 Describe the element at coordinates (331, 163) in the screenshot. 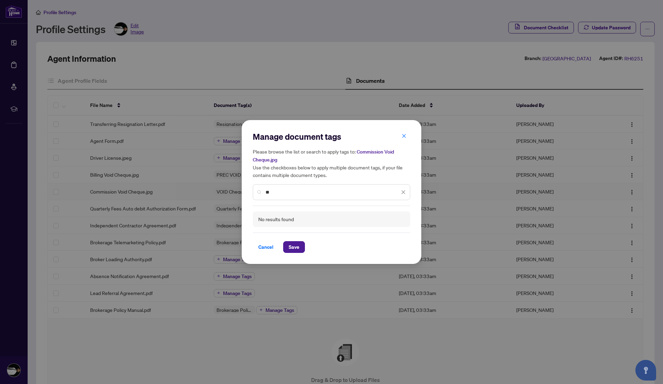

I see `h5: Please browse the list or search to apply tags to: Use the checkboxes below to apply multiple doc...` at that location.